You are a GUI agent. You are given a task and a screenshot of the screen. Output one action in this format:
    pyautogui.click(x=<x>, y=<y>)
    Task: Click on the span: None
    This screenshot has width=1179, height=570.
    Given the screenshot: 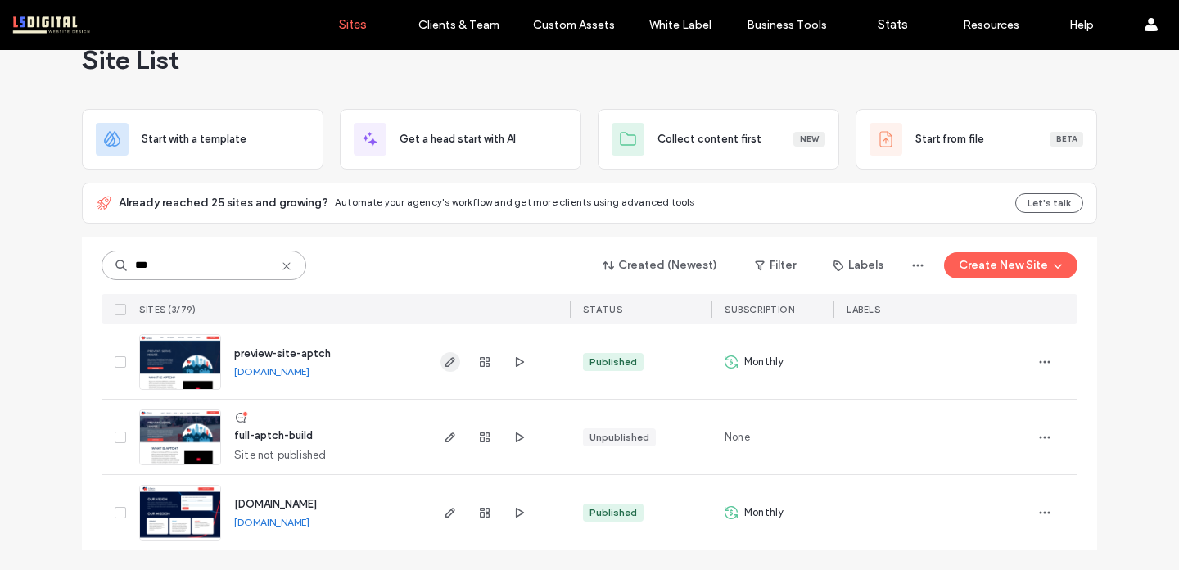 What is the action you would take?
    pyautogui.click(x=737, y=437)
    